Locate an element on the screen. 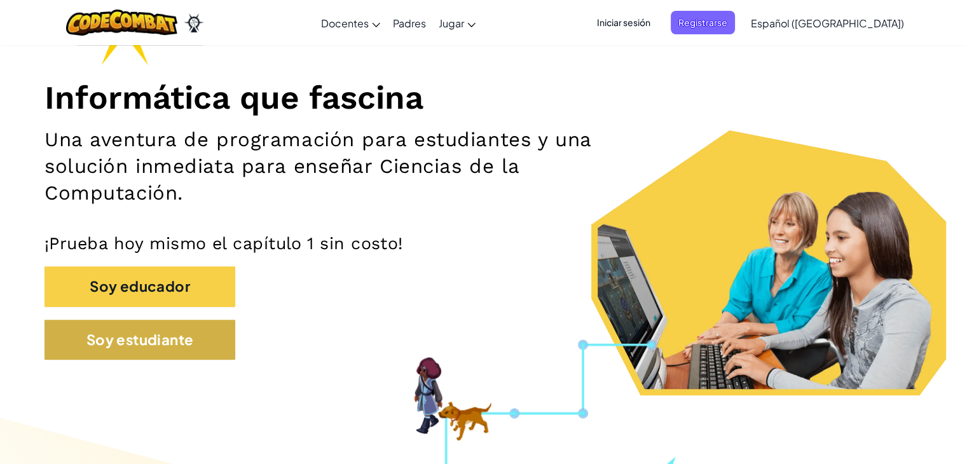 This screenshot has height=464, width=967. button: Iniciar sesión is located at coordinates (624, 22).